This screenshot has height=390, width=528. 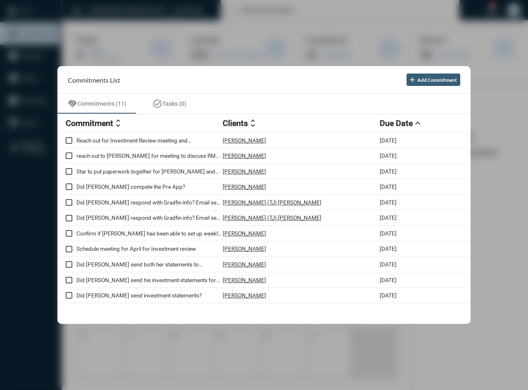 I want to click on span: Commitments (11), so click(x=102, y=104).